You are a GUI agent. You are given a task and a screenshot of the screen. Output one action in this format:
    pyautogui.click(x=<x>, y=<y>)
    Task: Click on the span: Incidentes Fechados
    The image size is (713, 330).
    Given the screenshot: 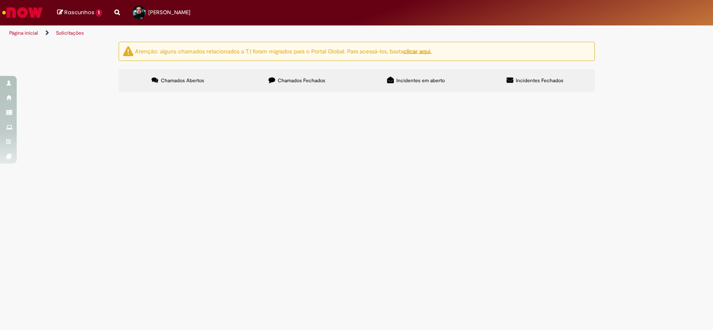 What is the action you would take?
    pyautogui.click(x=539, y=81)
    